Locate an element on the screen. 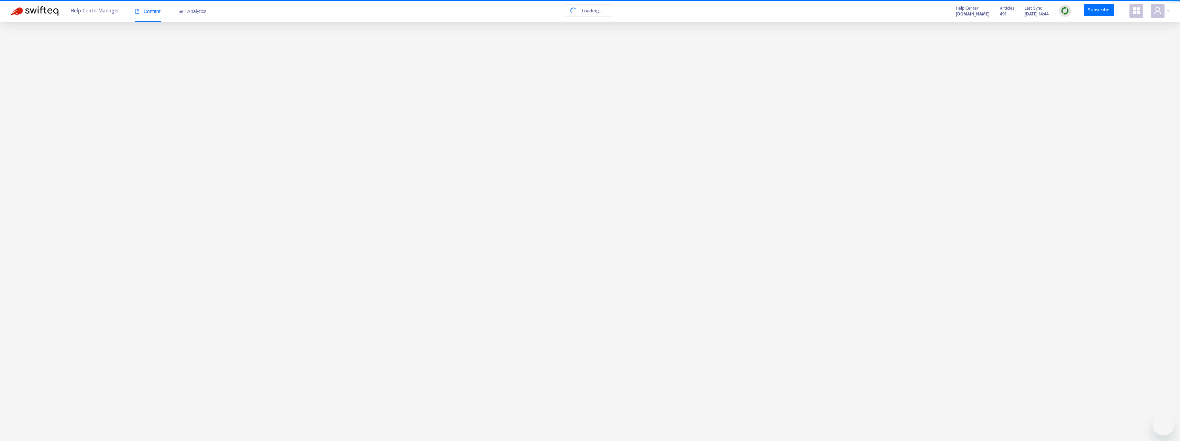 This screenshot has height=441, width=1180. span: appstore is located at coordinates (1136, 11).